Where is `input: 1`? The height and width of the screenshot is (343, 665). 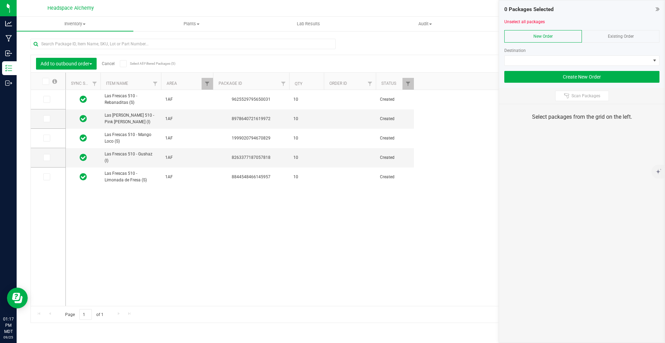
input: 1 is located at coordinates (85, 314).